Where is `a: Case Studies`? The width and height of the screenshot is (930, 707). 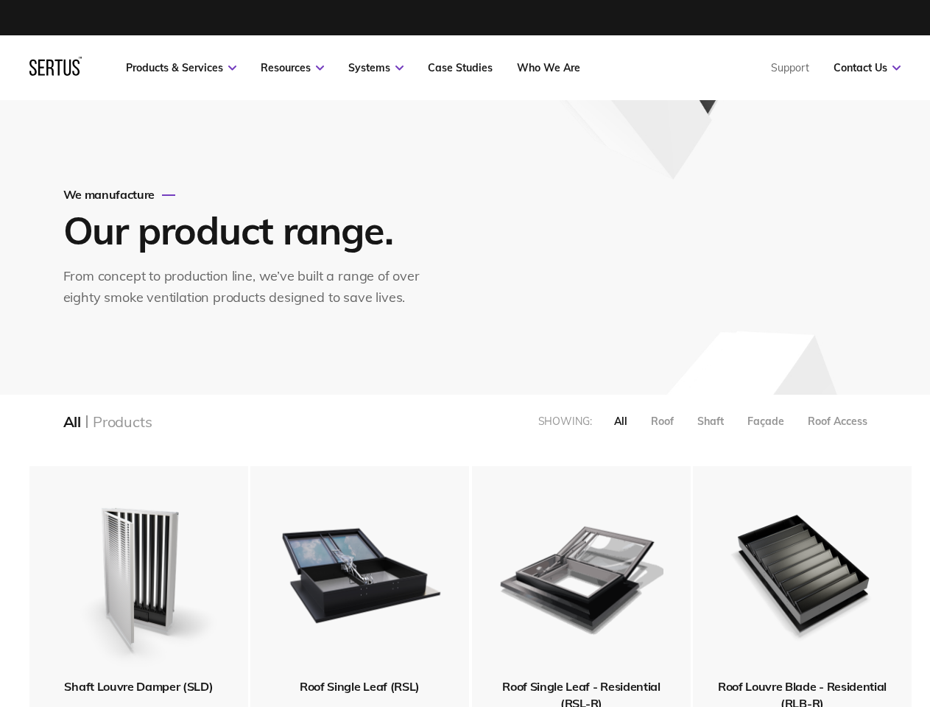 a: Case Studies is located at coordinates (460, 68).